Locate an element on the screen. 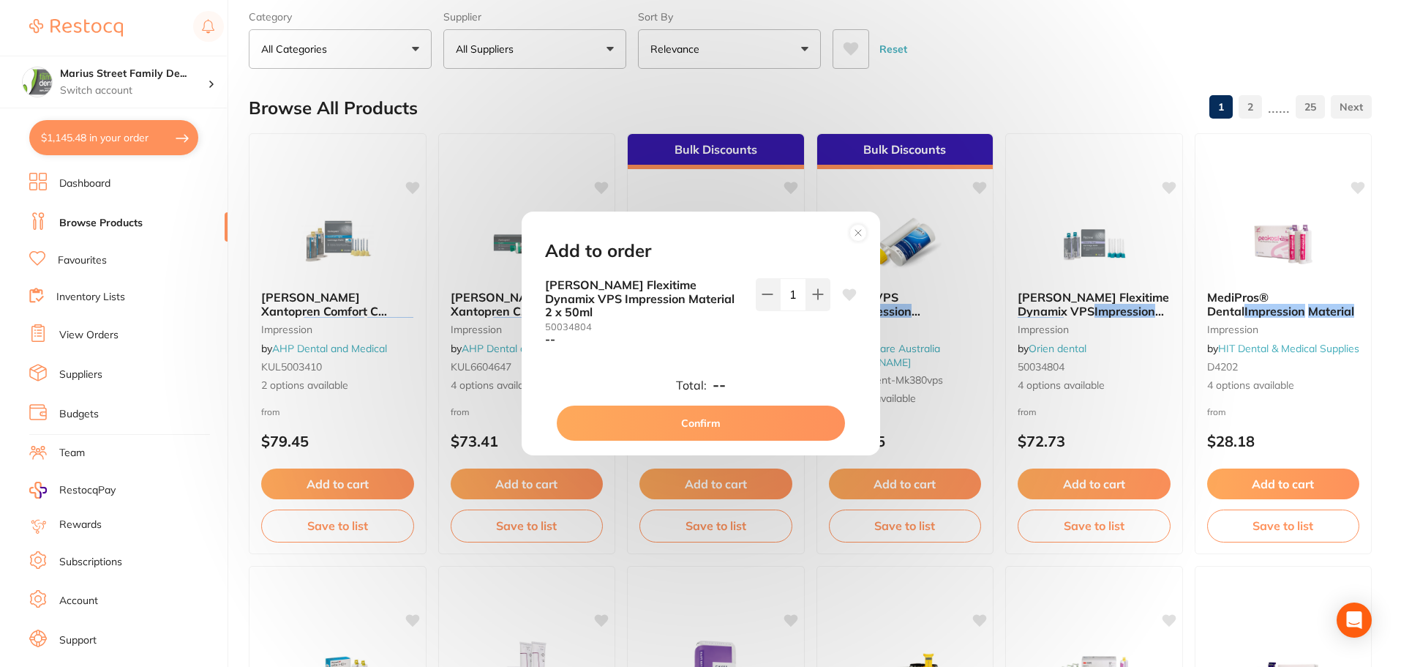  small: 50034804 is located at coordinates (645, 326).